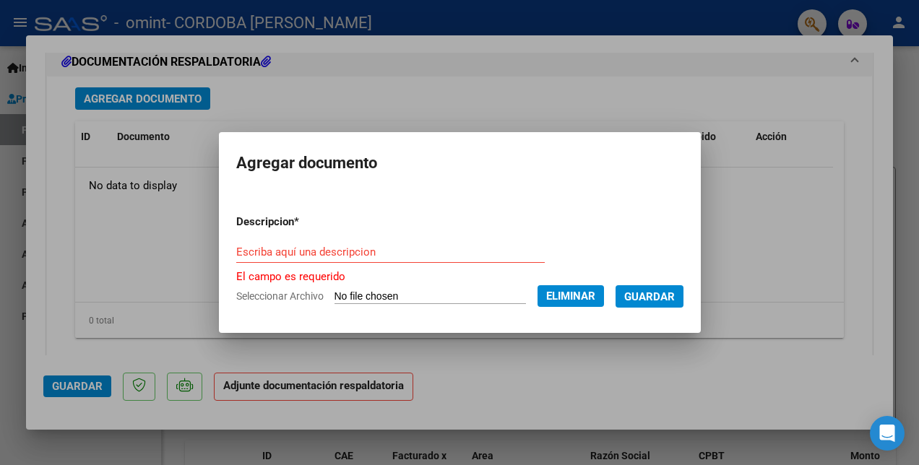 This screenshot has width=919, height=465. Describe the element at coordinates (650, 297) in the screenshot. I see `span: Guardar` at that location.